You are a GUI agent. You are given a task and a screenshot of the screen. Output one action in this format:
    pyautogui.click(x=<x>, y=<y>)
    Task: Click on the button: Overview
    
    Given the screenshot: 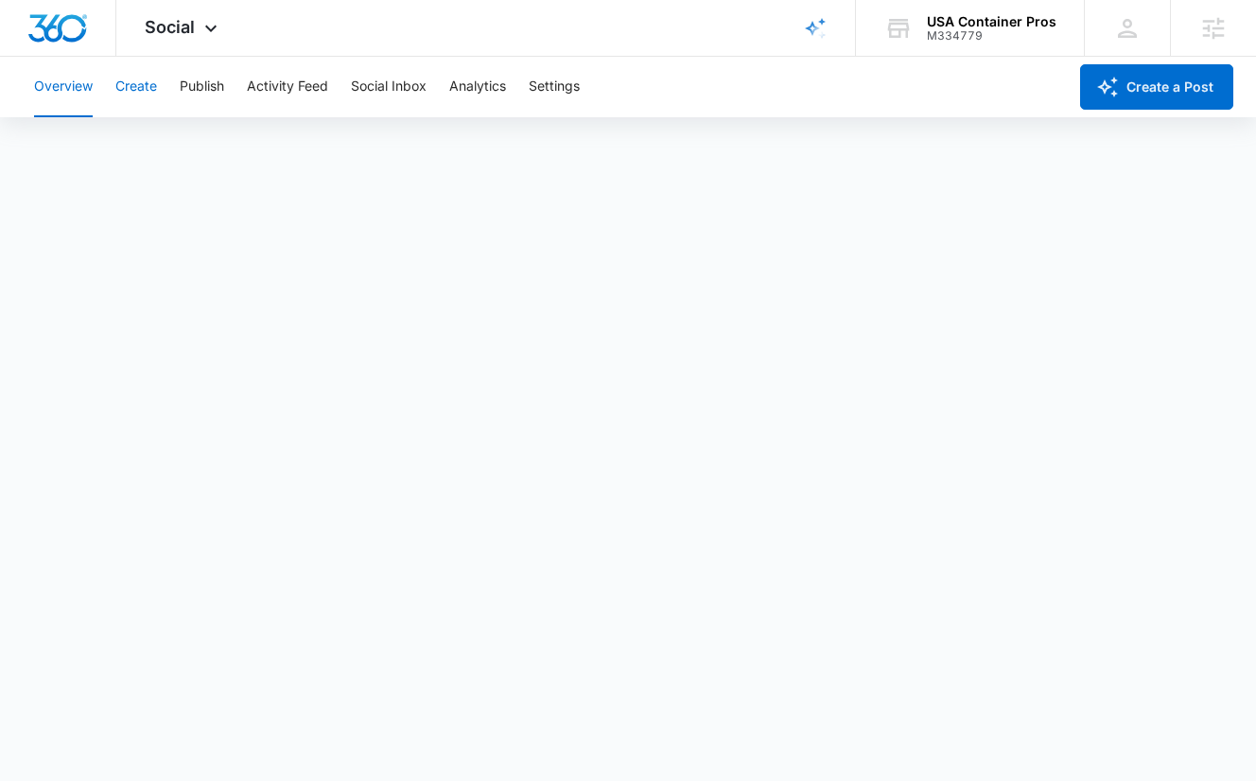 What is the action you would take?
    pyautogui.click(x=63, y=87)
    